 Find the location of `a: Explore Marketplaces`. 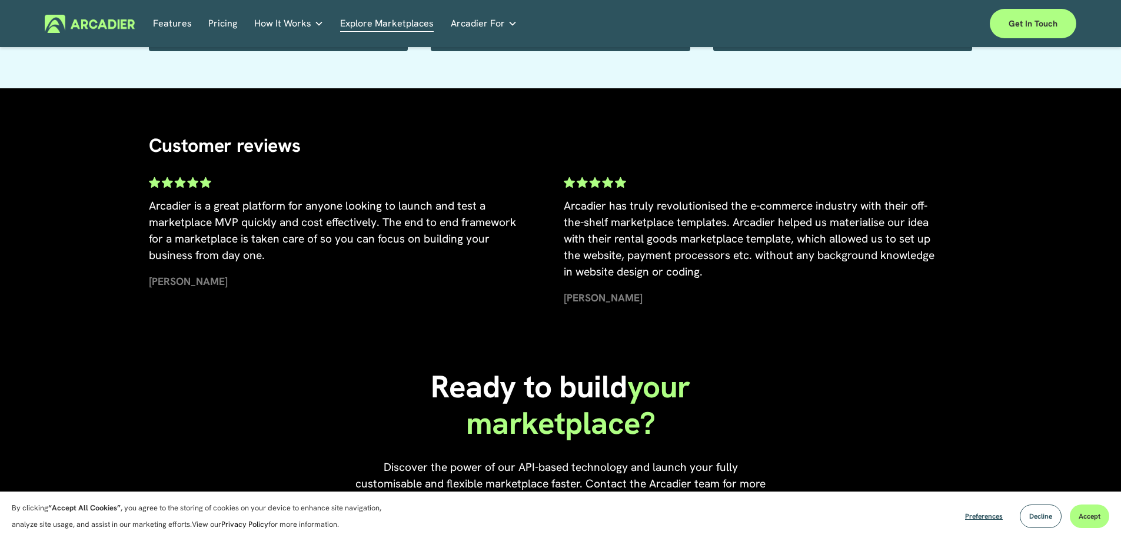

a: Explore Marketplaces is located at coordinates (387, 24).